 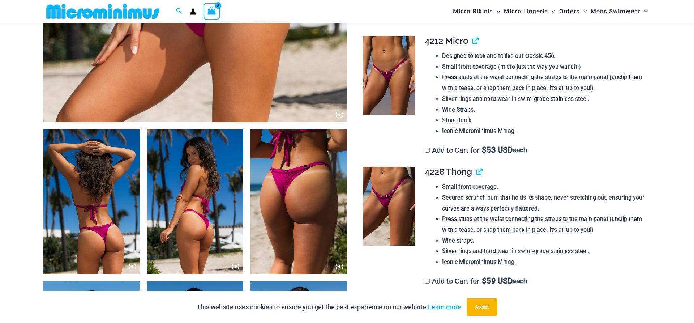 I want to click on span: Micro Lingerie, so click(x=526, y=11).